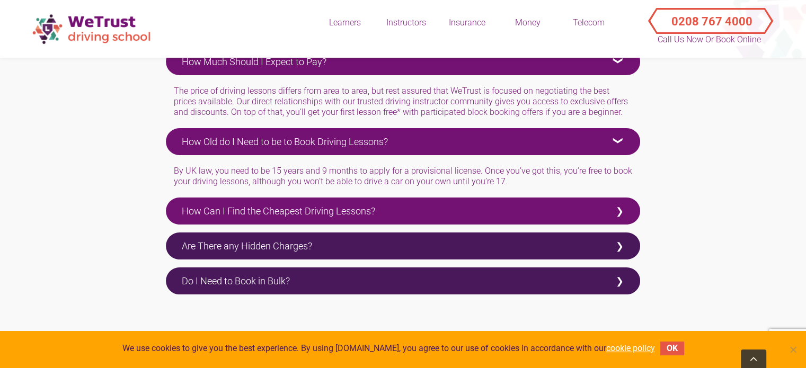  What do you see at coordinates (467, 23) in the screenshot?
I see `div: Insurance` at bounding box center [467, 23].